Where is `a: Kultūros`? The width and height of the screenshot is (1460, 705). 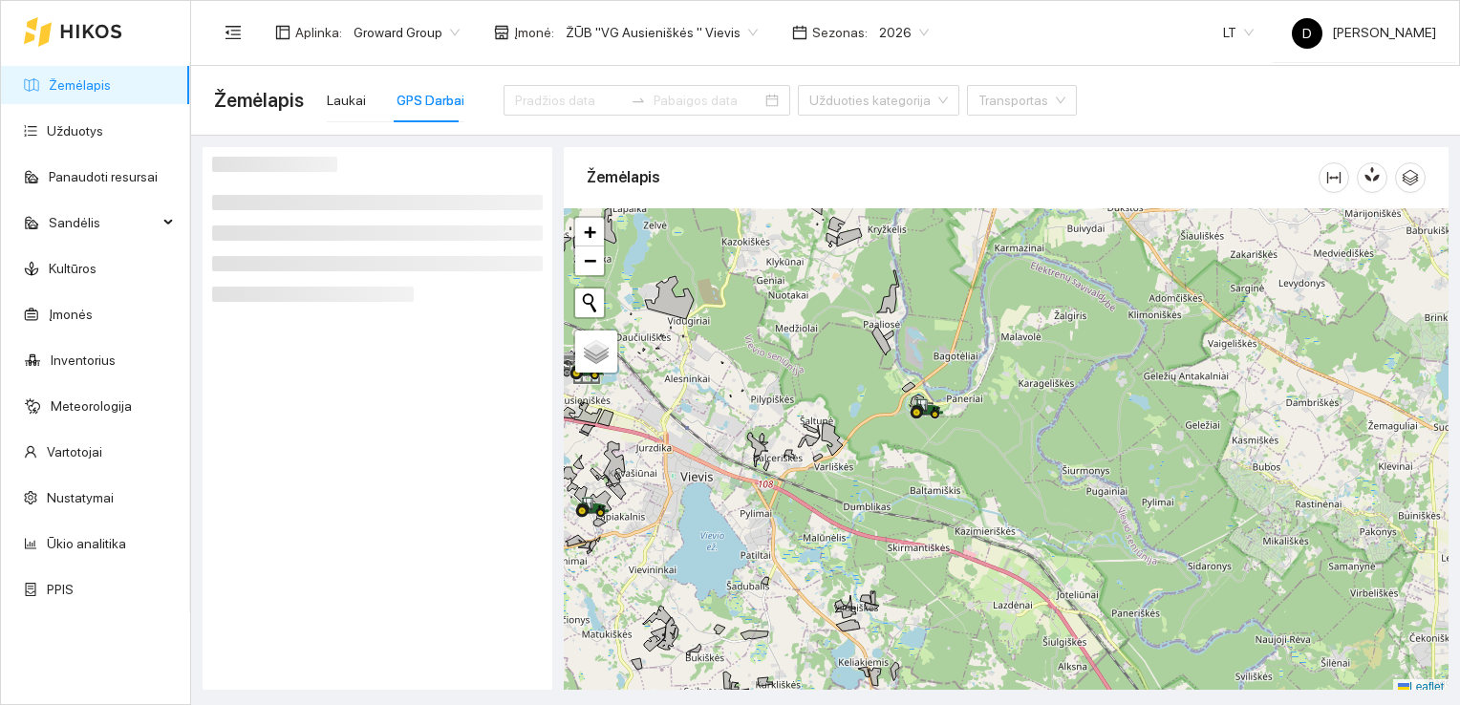 a: Kultūros is located at coordinates (73, 269).